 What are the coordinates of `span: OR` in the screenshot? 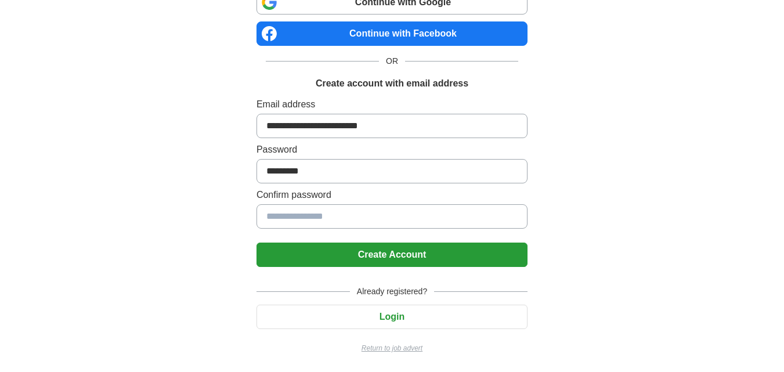 It's located at (391, 61).